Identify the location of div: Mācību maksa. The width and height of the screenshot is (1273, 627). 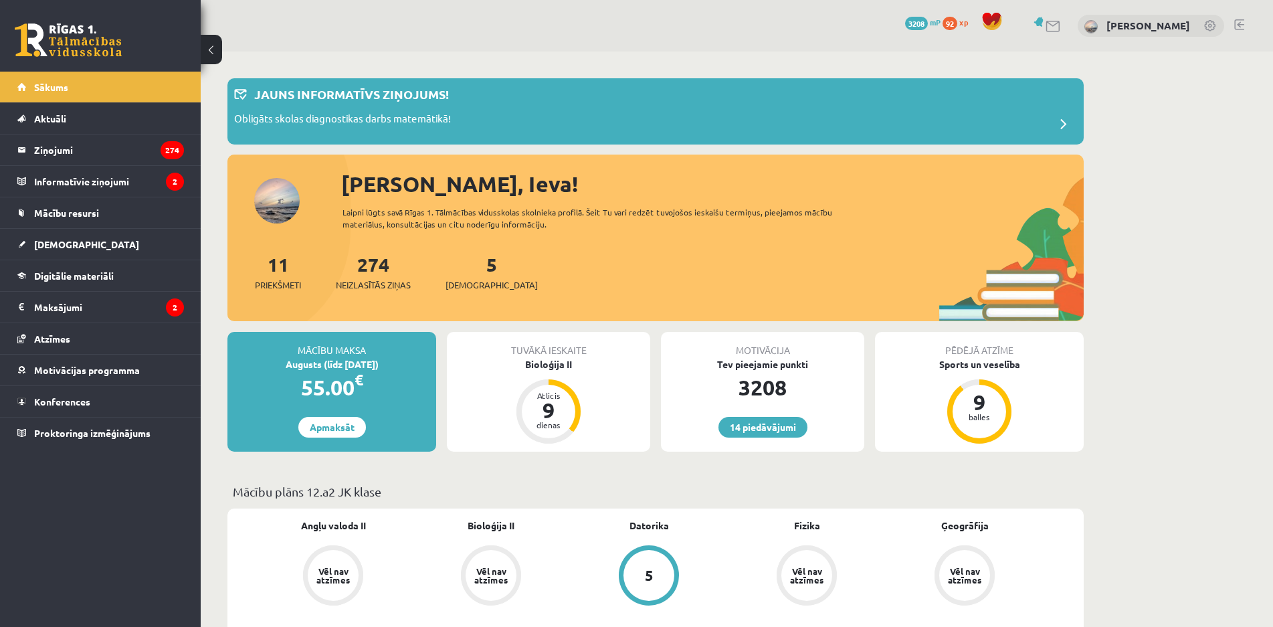
(332, 344).